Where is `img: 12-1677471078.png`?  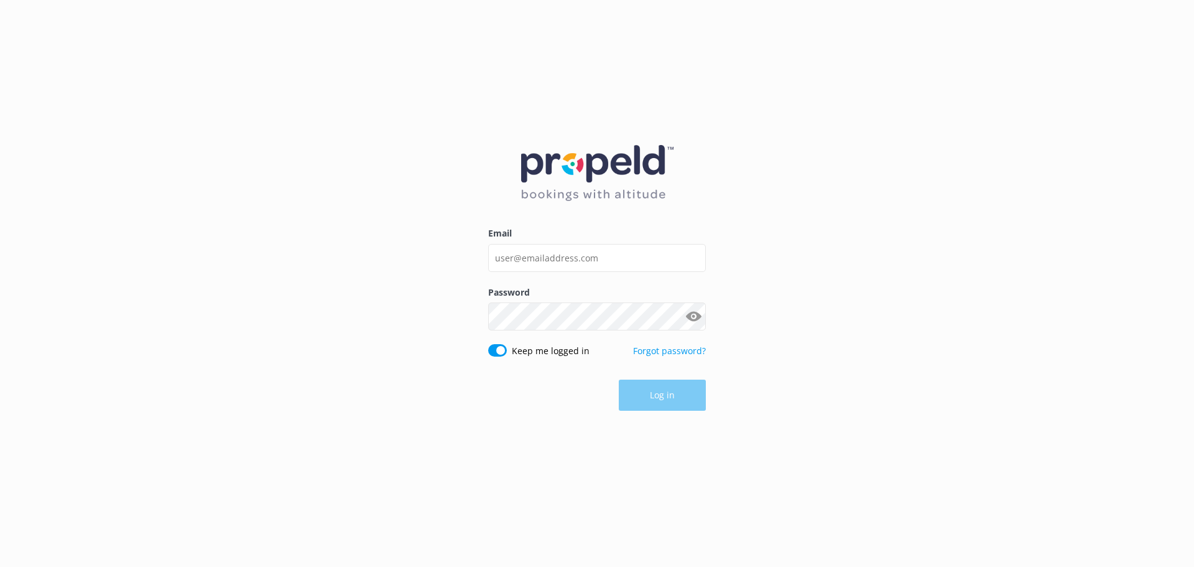
img: 12-1677471078.png is located at coordinates (597, 173).